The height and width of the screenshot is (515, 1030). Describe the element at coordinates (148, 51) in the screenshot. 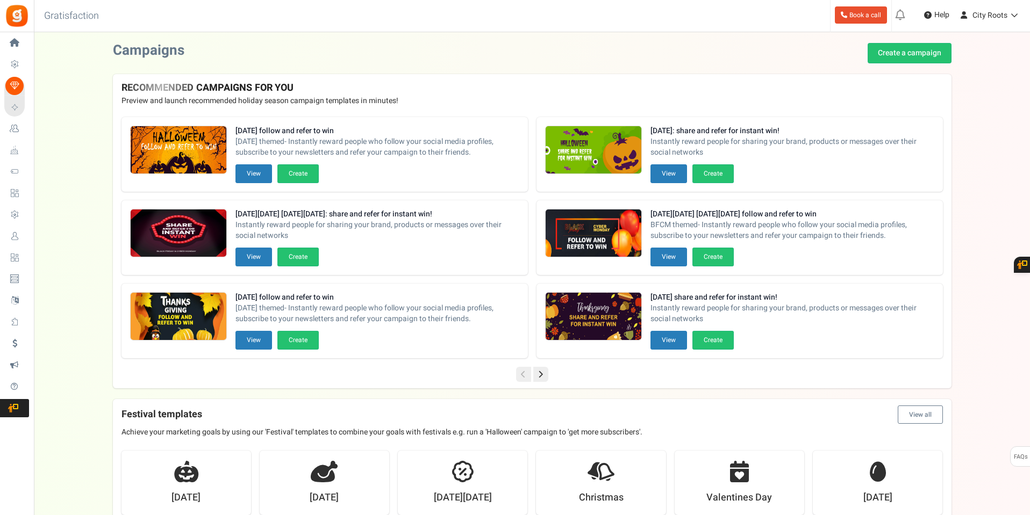

I see `h2: Campaigns` at that location.